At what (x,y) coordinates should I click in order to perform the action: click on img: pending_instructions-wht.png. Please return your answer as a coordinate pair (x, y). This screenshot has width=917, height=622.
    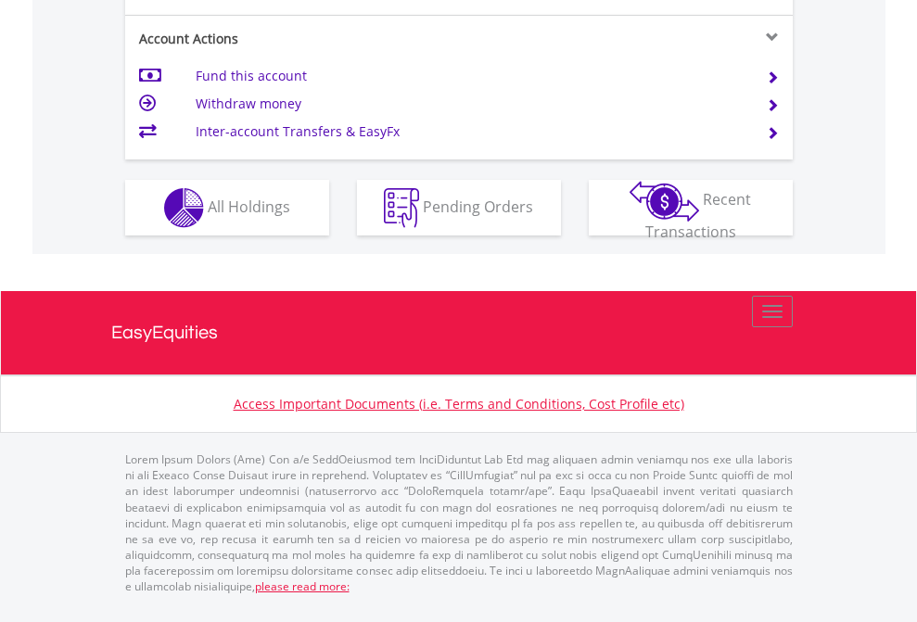
    Looking at the image, I should click on (401, 208).